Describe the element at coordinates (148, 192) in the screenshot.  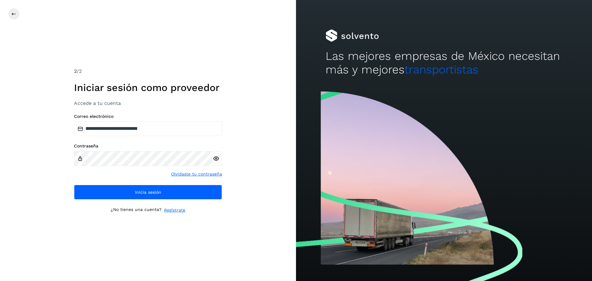
I see `span: Inicia sesión` at that location.